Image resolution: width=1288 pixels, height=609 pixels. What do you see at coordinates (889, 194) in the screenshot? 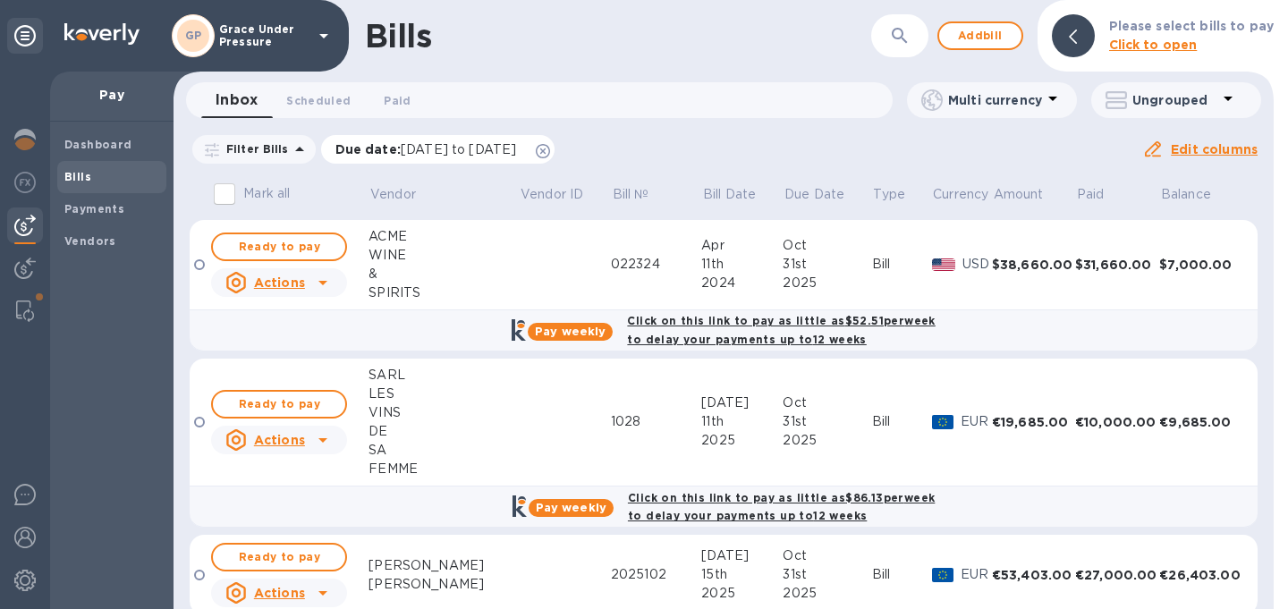
I see `p: Type` at bounding box center [889, 194].